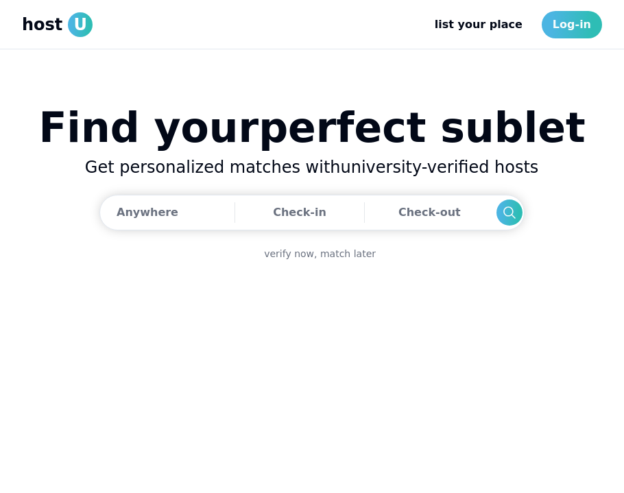  What do you see at coordinates (513, 25) in the screenshot?
I see `nav: Main` at bounding box center [513, 25].